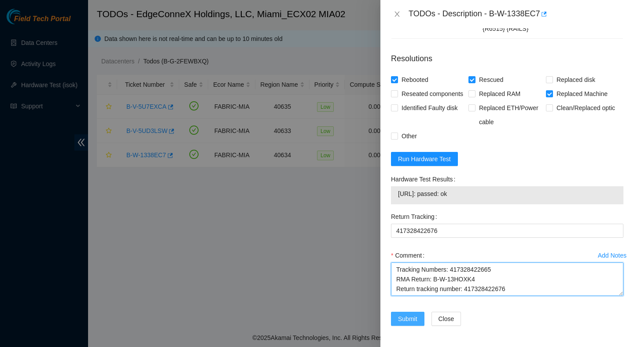 The image size is (634, 347). What do you see at coordinates (424, 159) in the screenshot?
I see `button: Run Hardware Test` at bounding box center [424, 159].